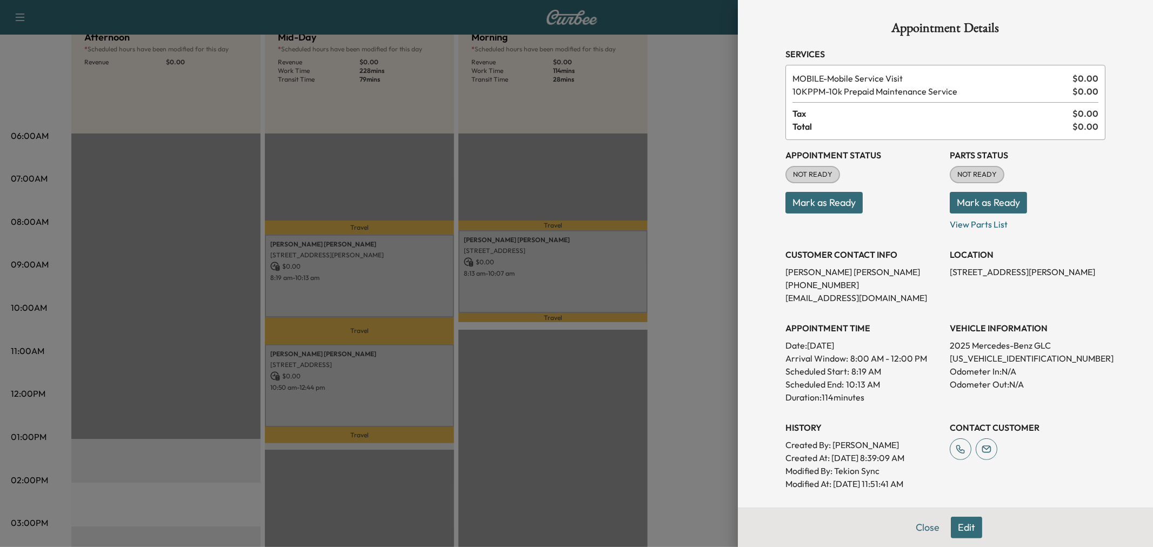 The width and height of the screenshot is (1153, 547). I want to click on p: 8:19 AM, so click(866, 371).